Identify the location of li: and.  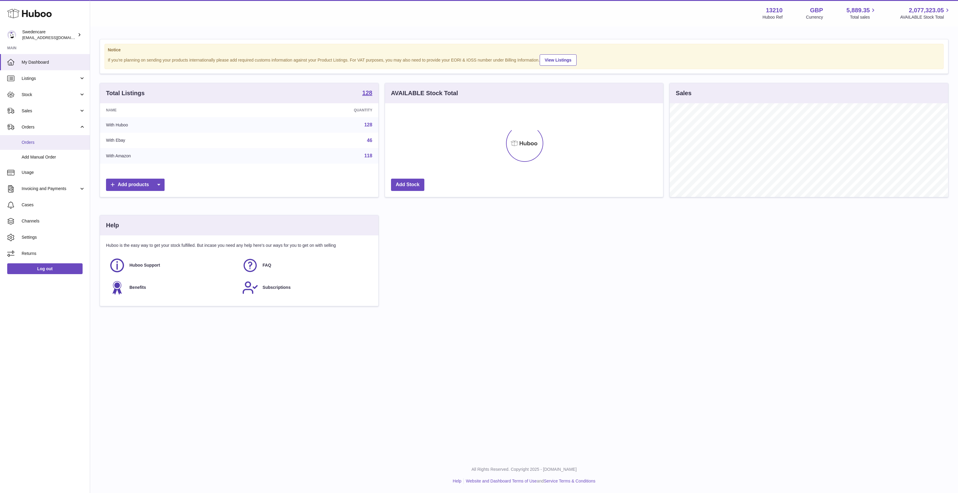
(530, 481).